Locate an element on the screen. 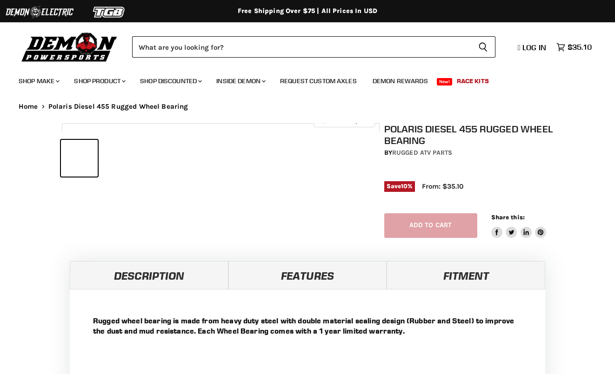 The width and height of the screenshot is (615, 374). a: Home is located at coordinates (28, 107).